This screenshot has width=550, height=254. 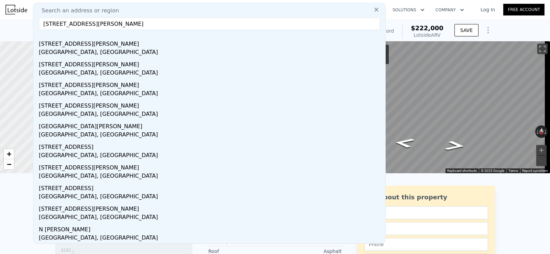 I want to click on input: Name, so click(x=426, y=213).